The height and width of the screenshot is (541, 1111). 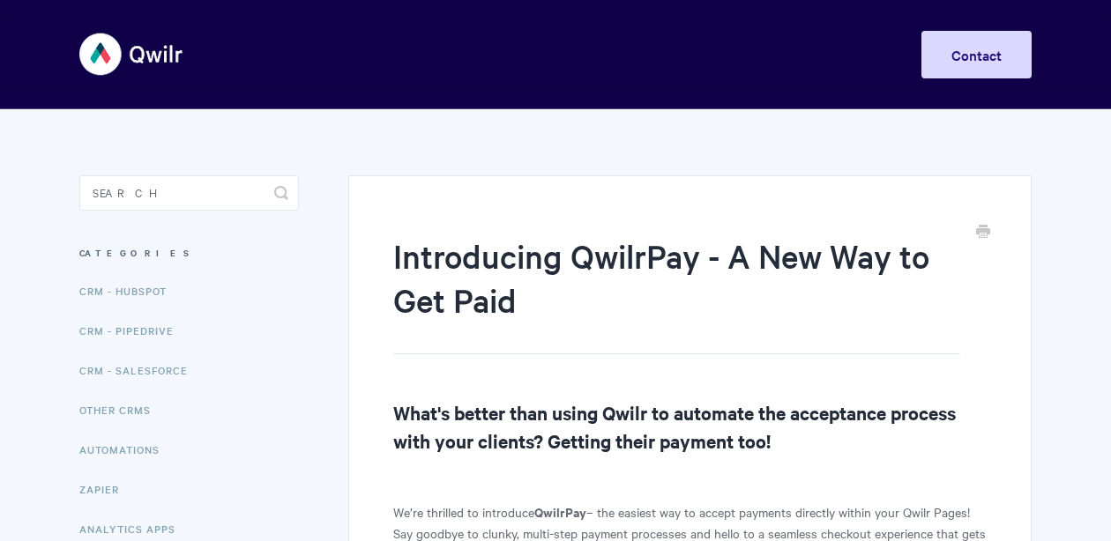 What do you see at coordinates (106, 489) in the screenshot?
I see `a: Zapier` at bounding box center [106, 489].